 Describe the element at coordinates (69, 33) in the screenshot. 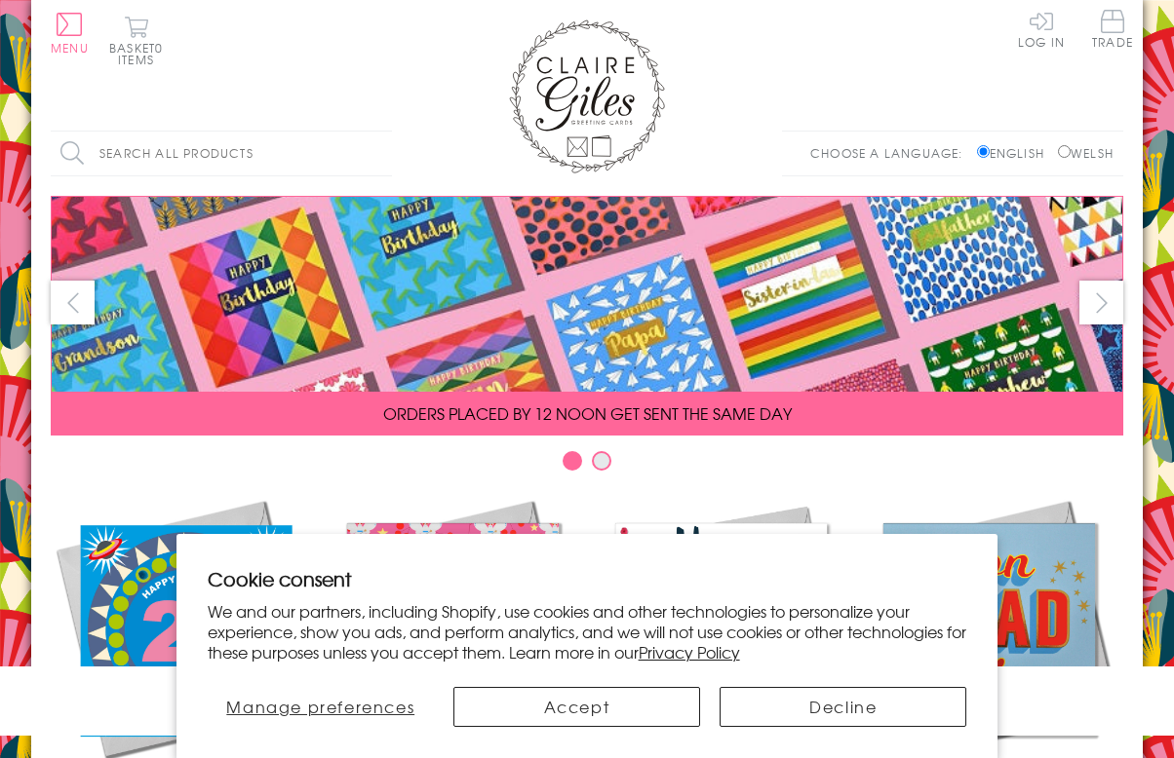

I see `button: Menu` at that location.